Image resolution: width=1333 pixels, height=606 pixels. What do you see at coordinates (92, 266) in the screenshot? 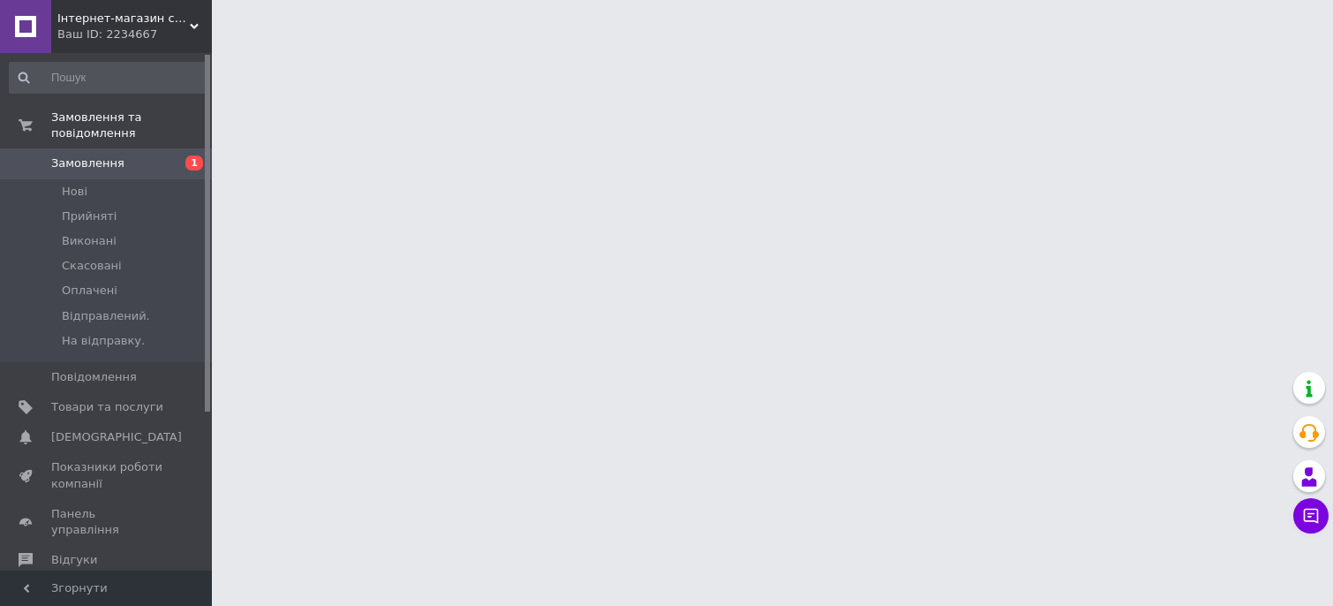
I see `span: Скасовані` at bounding box center [92, 266].